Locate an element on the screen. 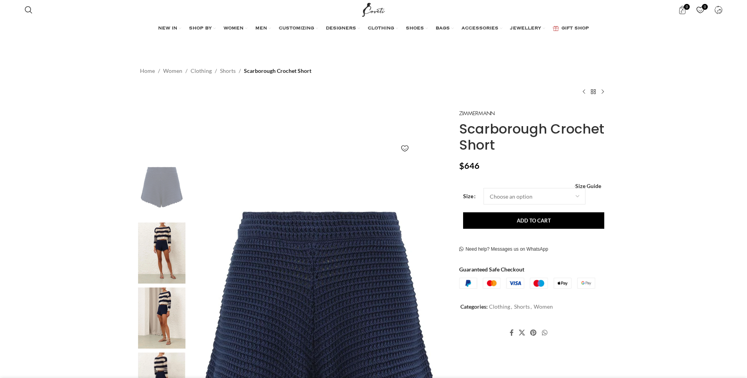 The height and width of the screenshot is (378, 747). span: MEN is located at coordinates (261, 29).